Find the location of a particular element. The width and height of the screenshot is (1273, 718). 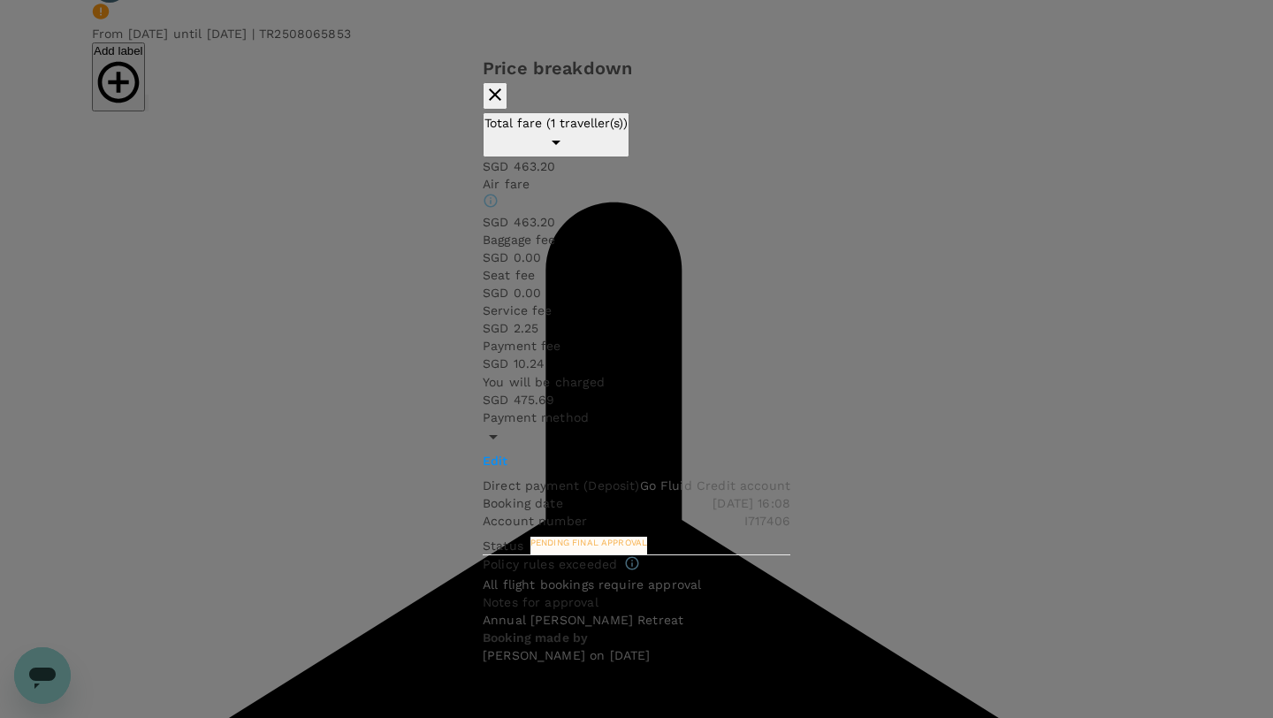

p: SGD 475.69 is located at coordinates (637, 400).